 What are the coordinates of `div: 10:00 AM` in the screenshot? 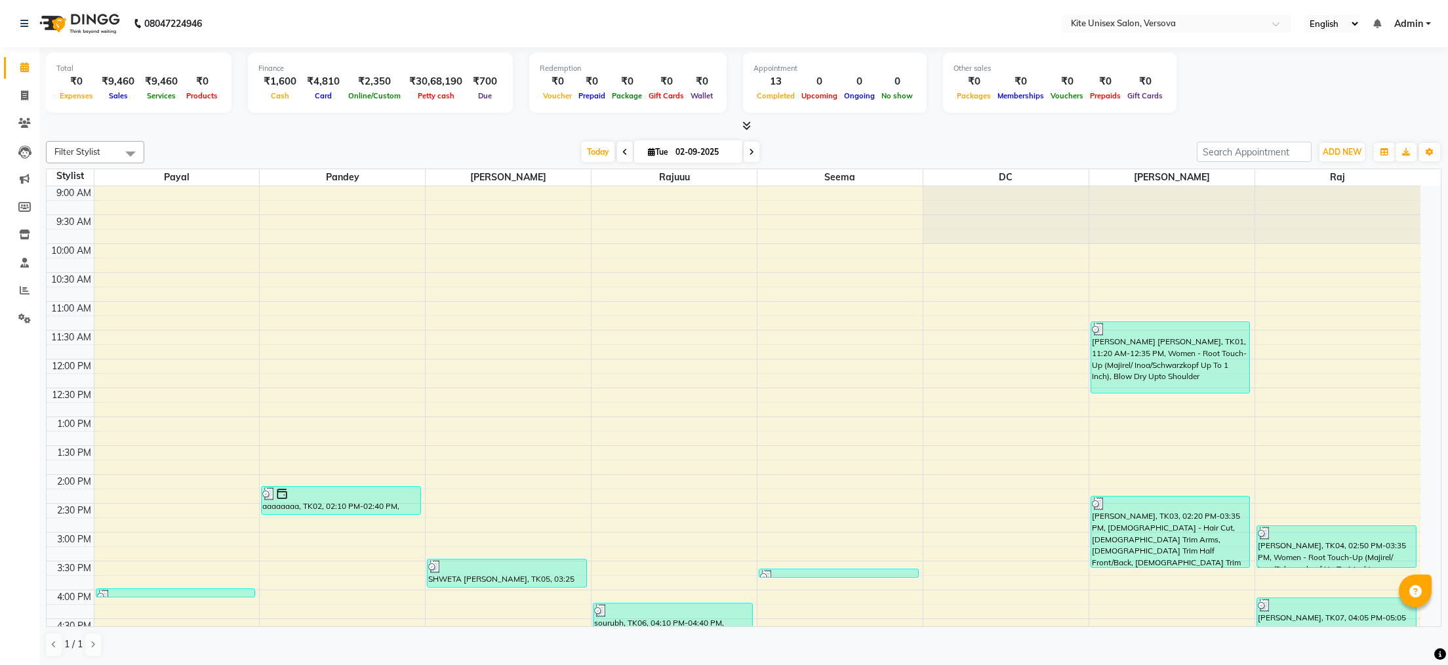 It's located at (71, 251).